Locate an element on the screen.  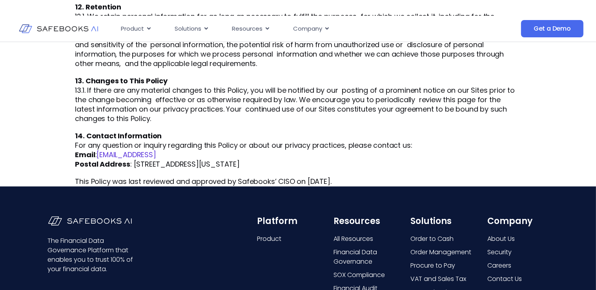
strong: Email is located at coordinates (85, 154).